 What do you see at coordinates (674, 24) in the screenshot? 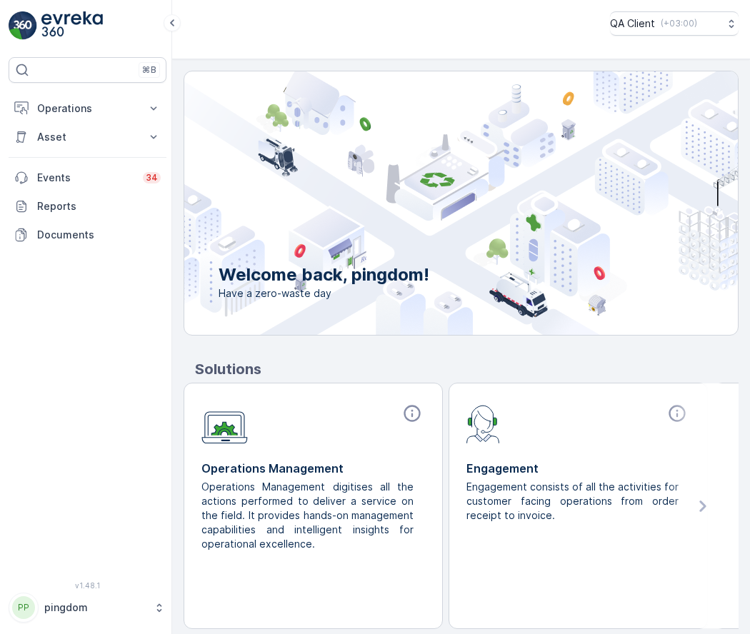
I see `button: QA Client(+03:00)` at bounding box center [674, 24].